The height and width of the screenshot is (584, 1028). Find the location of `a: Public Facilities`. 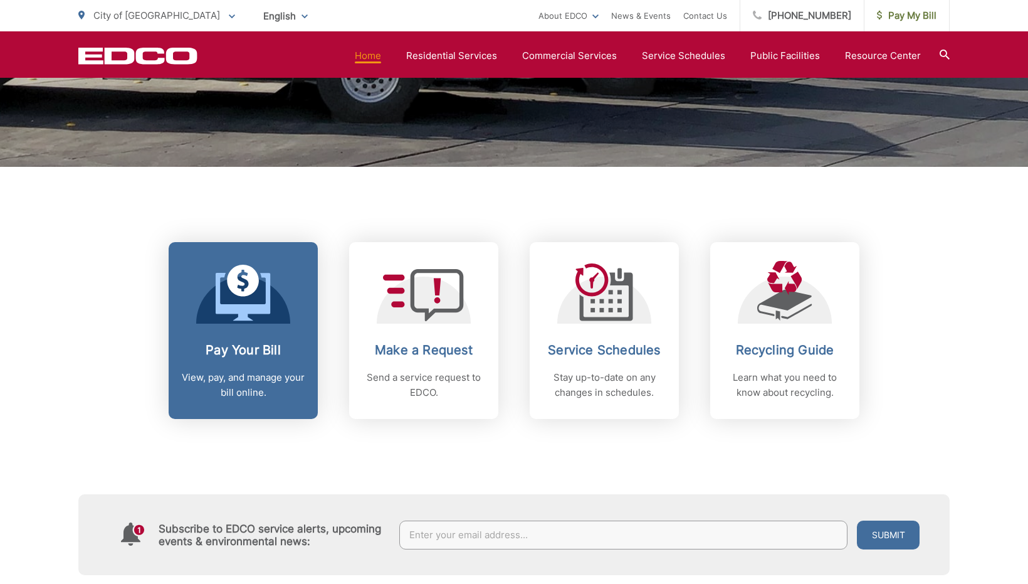

a: Public Facilities is located at coordinates (785, 56).